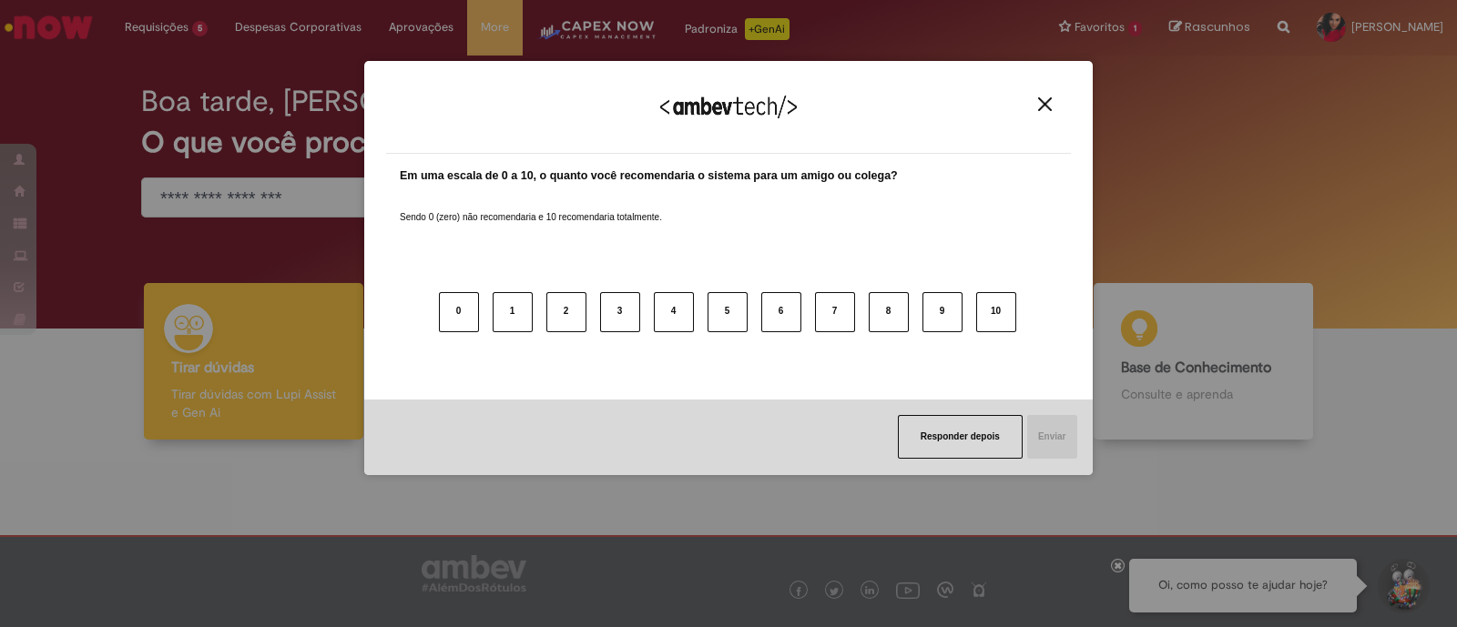 The width and height of the screenshot is (1457, 627). Describe the element at coordinates (889, 312) in the screenshot. I see `button: 8` at that location.